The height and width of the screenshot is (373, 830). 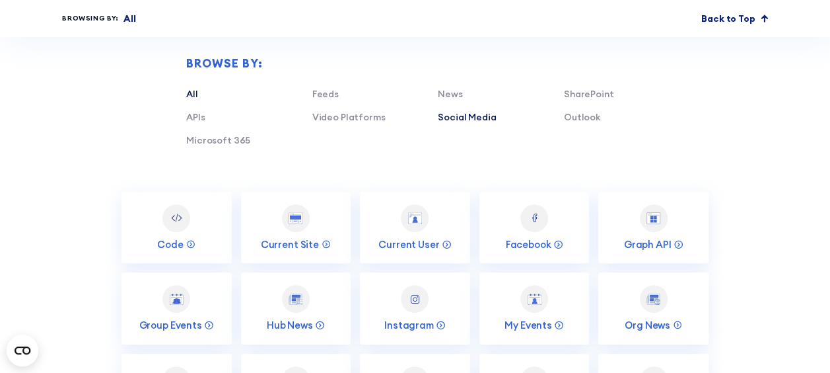 I want to click on a: News, so click(x=450, y=94).